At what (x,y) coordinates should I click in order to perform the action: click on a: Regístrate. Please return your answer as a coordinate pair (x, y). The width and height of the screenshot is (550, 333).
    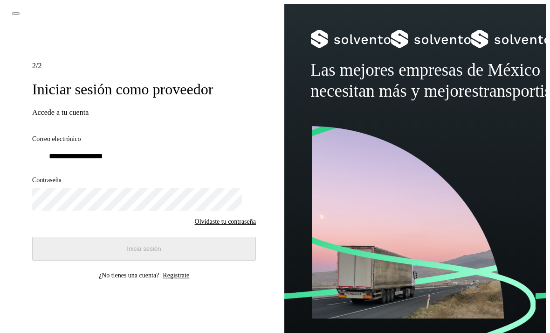
    Looking at the image, I should click on (176, 275).